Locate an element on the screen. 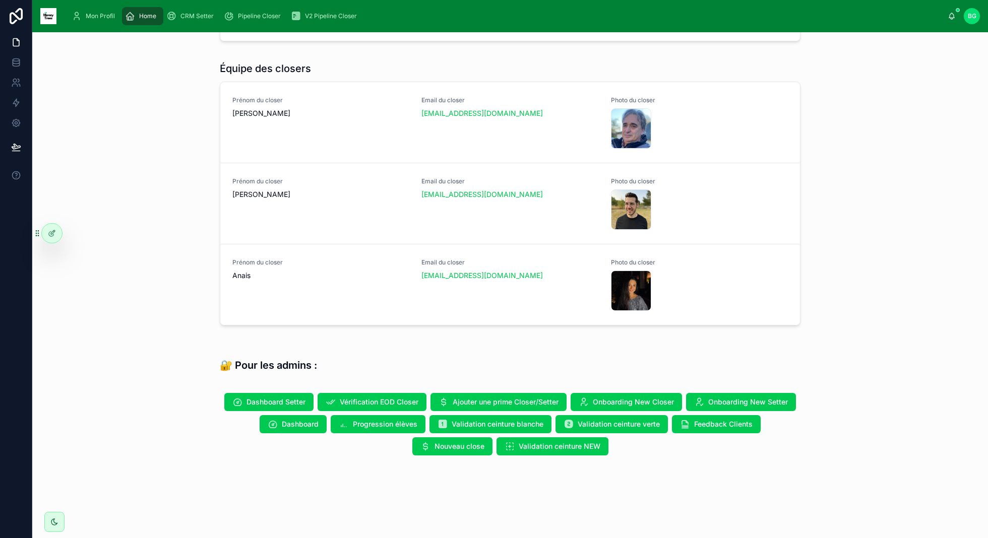 The height and width of the screenshot is (538, 988). span: Ajouter une prime Closer/Setter is located at coordinates (505, 402).